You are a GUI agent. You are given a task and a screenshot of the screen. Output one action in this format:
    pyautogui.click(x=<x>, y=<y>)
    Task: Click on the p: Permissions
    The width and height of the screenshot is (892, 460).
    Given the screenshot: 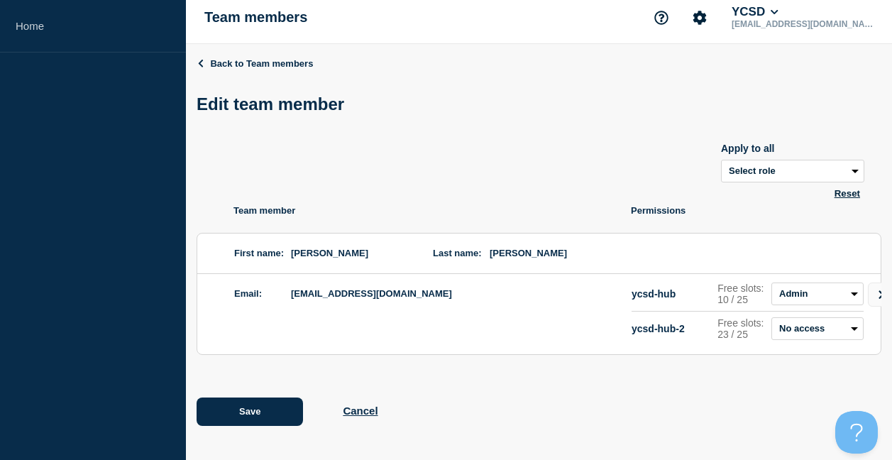 What is the action you would take?
    pyautogui.click(x=755, y=210)
    